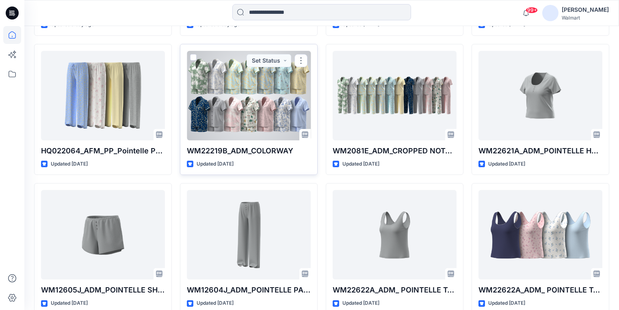 Image resolution: width=619 pixels, height=310 pixels. Describe the element at coordinates (249, 290) in the screenshot. I see `p: WM12604J_ADM_POINTELLE PANT -FAUX FLY & BUTTONS + PICOT` at that location.